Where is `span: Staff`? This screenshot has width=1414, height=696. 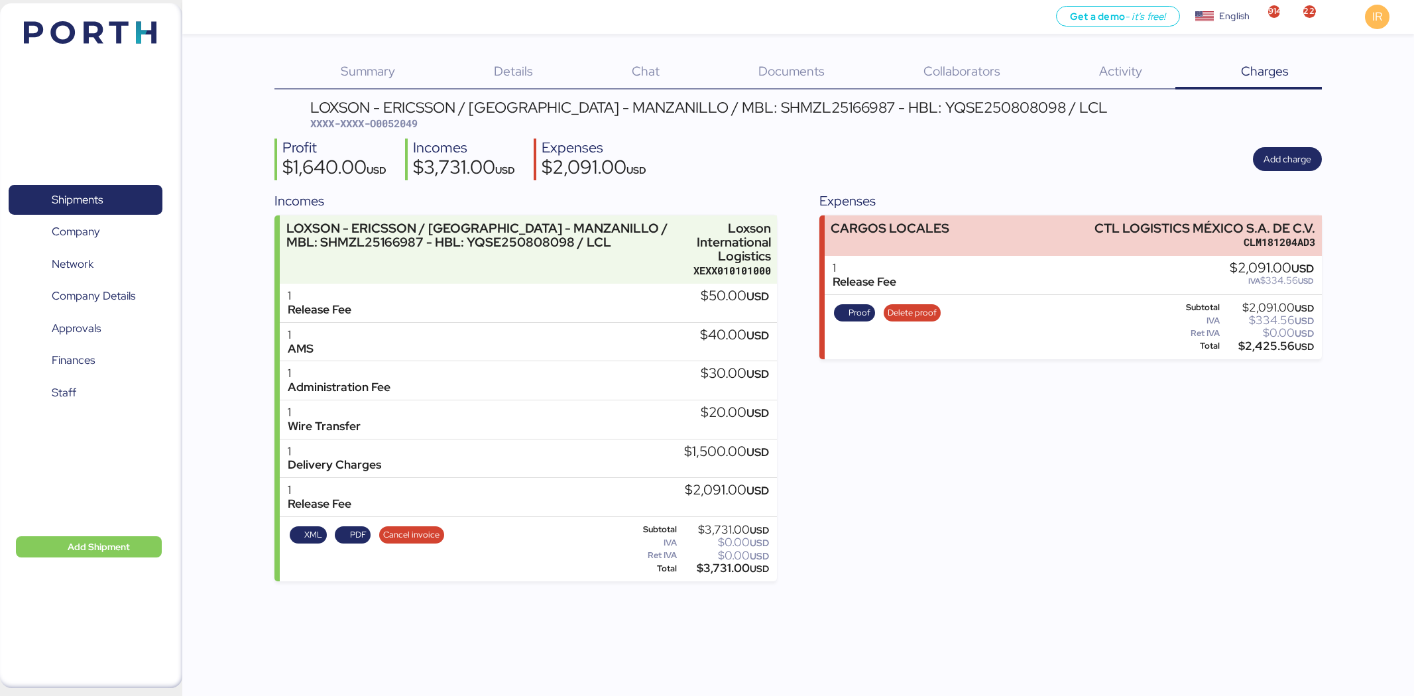 span: Staff is located at coordinates (64, 392).